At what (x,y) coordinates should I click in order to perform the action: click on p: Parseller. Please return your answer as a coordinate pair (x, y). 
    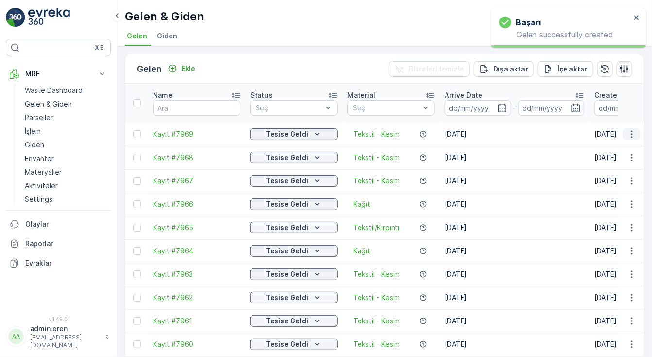
    Looking at the image, I should click on (39, 118).